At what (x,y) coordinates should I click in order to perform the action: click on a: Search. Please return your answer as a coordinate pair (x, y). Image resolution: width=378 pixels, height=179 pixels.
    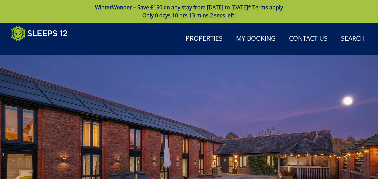
    Looking at the image, I should click on (353, 39).